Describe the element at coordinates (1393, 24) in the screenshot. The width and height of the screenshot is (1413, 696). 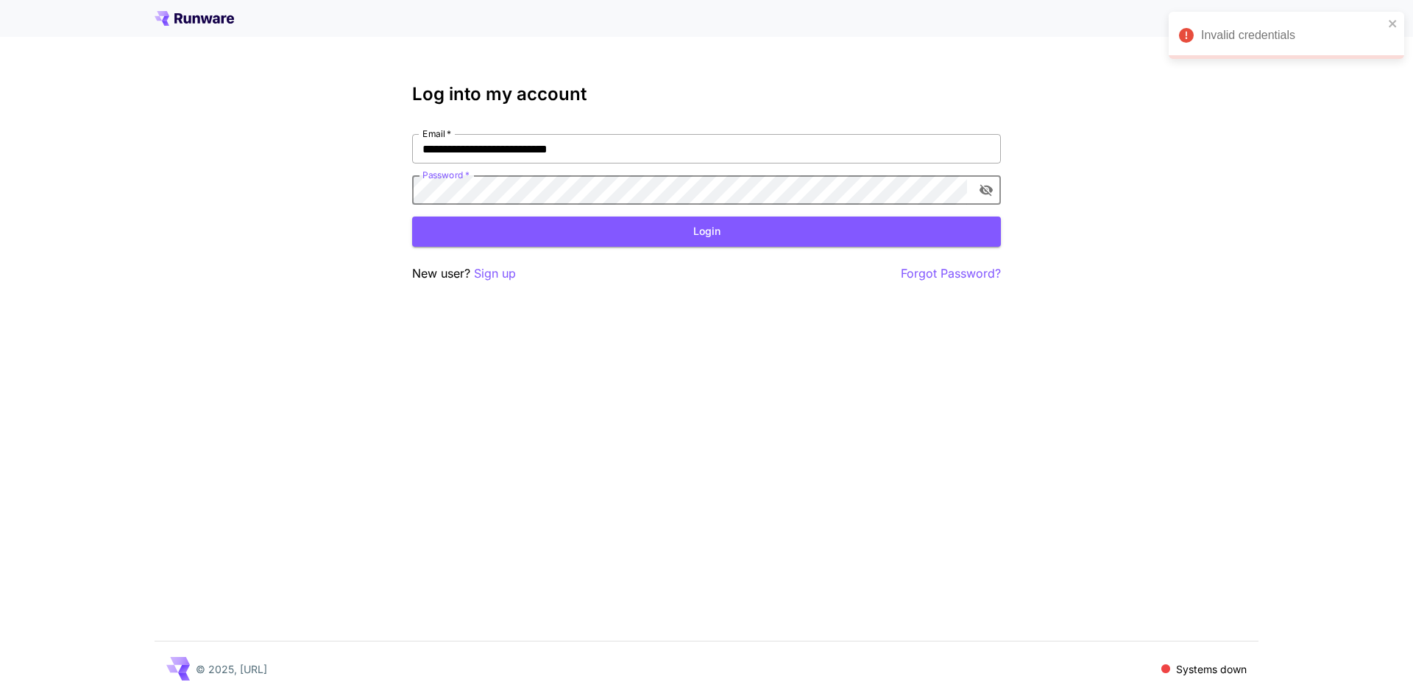
I see `button: close` at that location.